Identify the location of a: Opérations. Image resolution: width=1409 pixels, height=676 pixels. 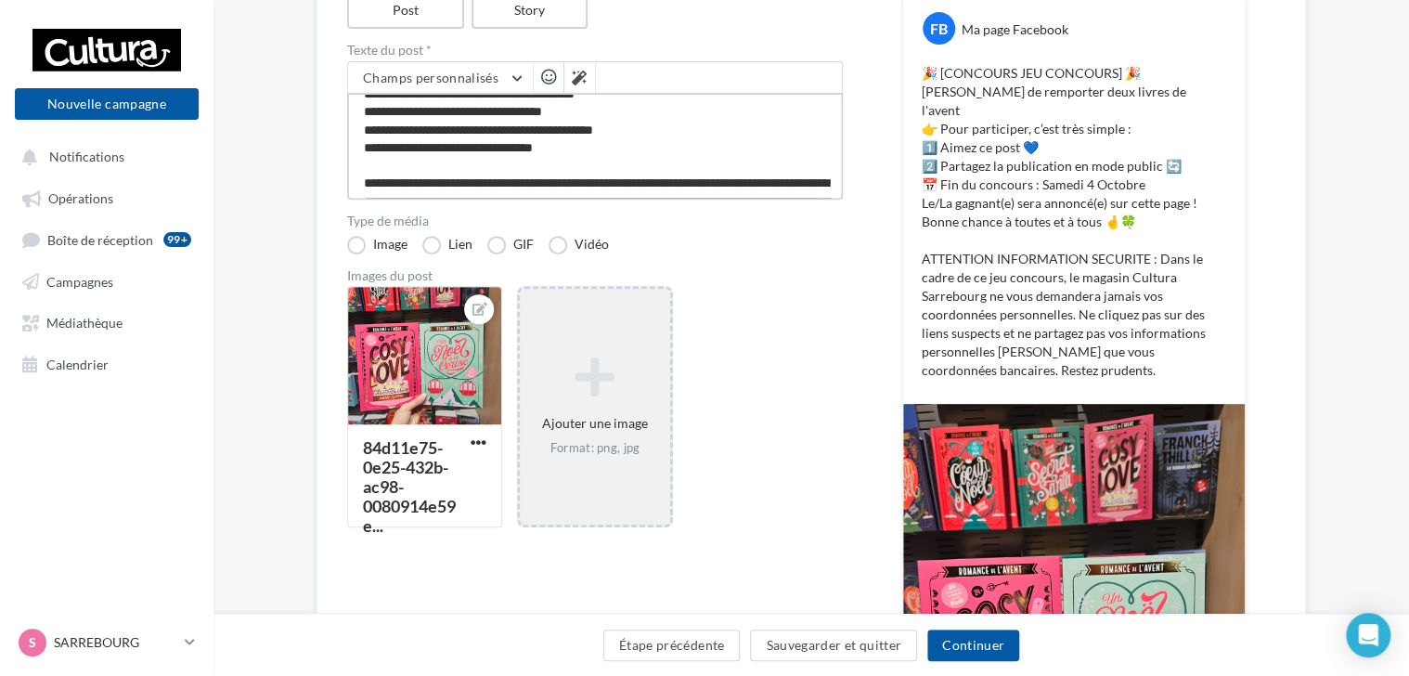
(107, 197).